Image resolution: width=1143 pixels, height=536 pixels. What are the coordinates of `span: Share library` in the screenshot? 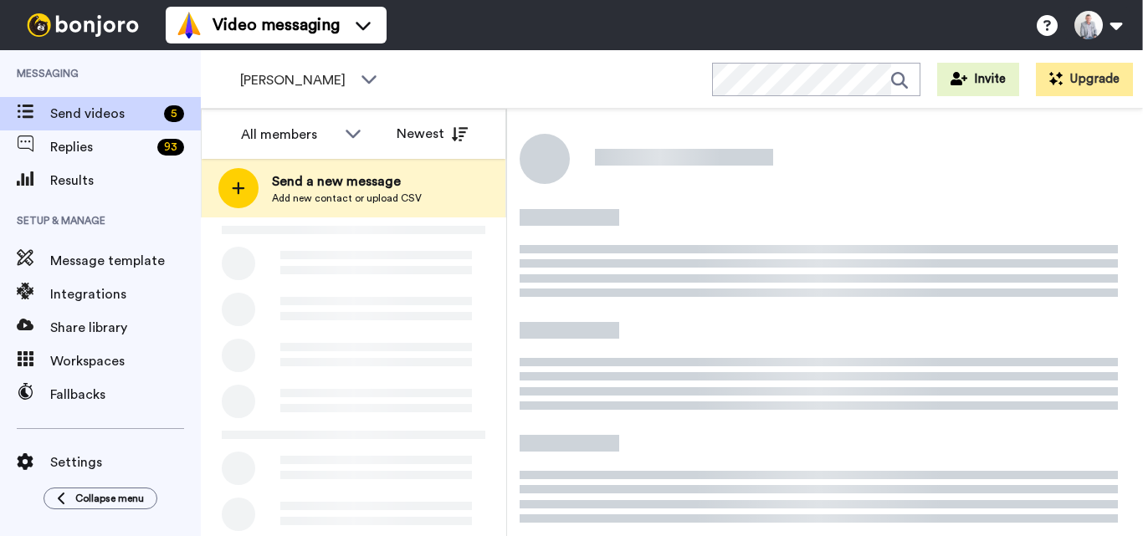 It's located at (125, 328).